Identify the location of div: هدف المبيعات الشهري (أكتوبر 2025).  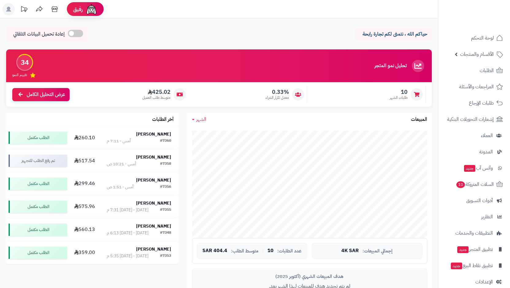
(309, 276).